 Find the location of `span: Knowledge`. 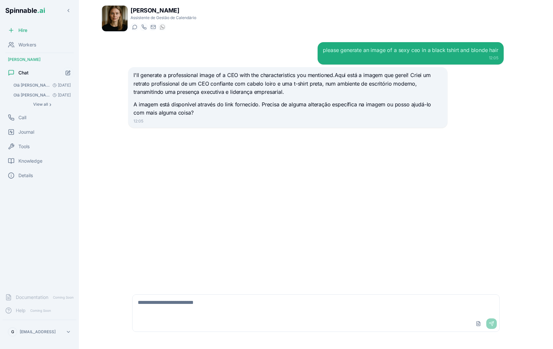

span: Knowledge is located at coordinates (30, 161).